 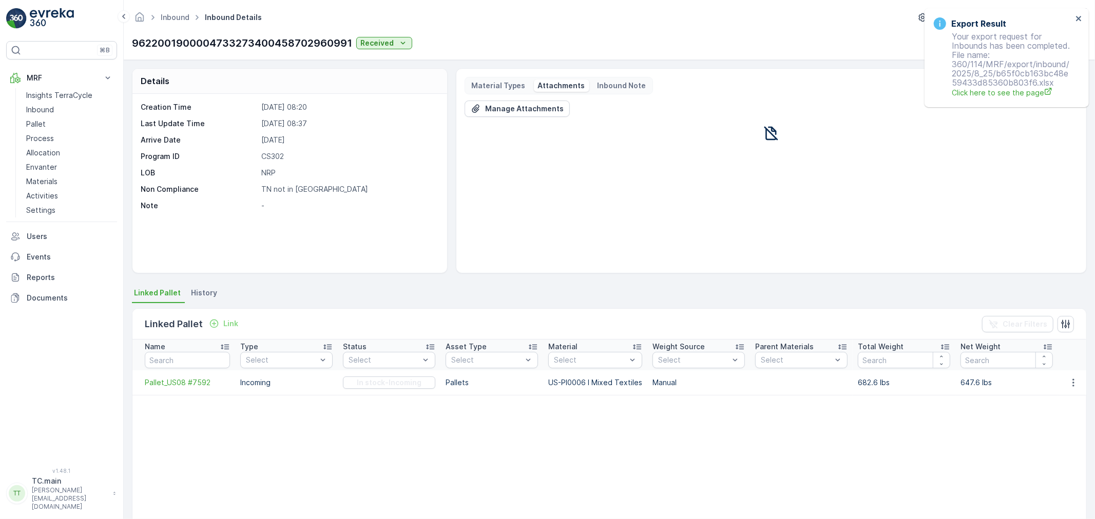 What do you see at coordinates (355, 347) in the screenshot?
I see `p: Status` at bounding box center [355, 347].